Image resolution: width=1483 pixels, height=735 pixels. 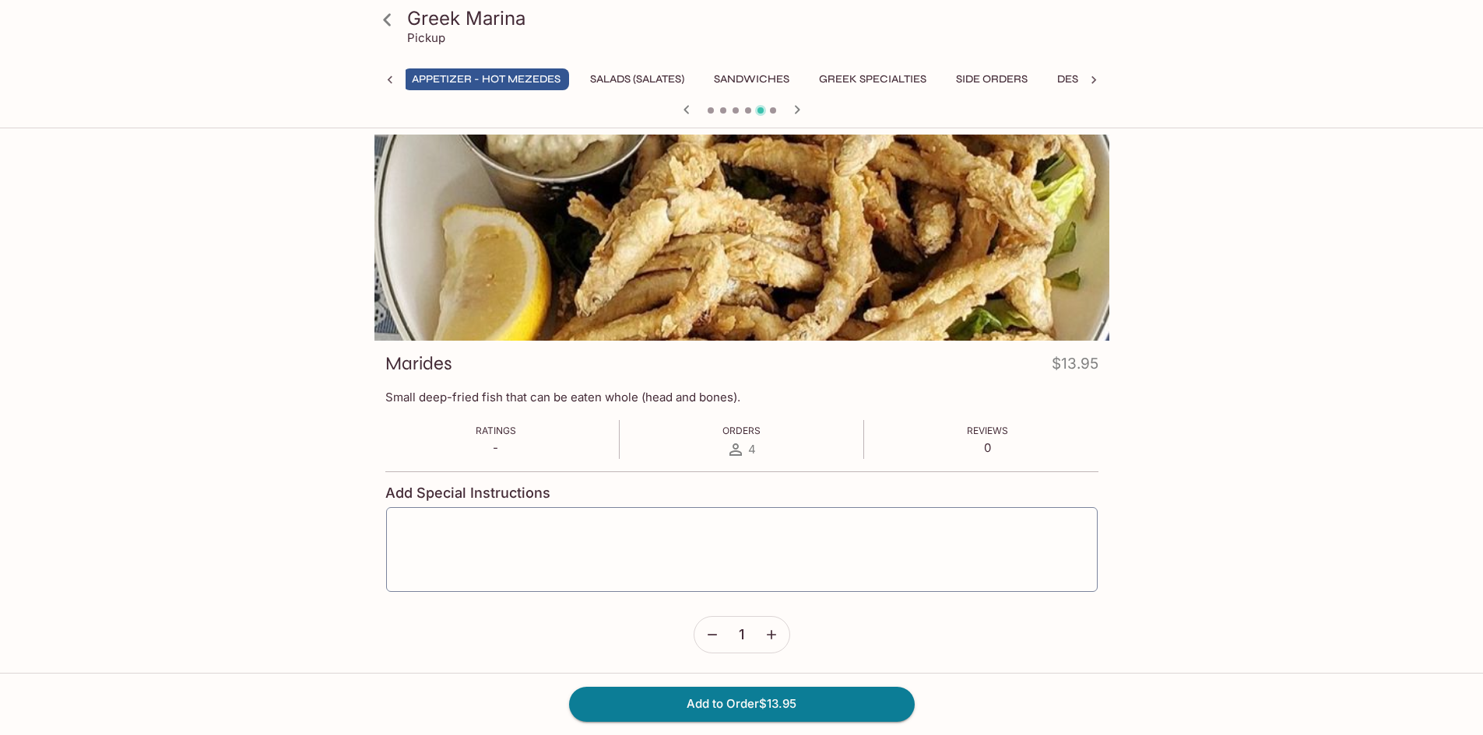 What do you see at coordinates (872, 79) in the screenshot?
I see `button: Greek Specialties` at bounding box center [872, 79].